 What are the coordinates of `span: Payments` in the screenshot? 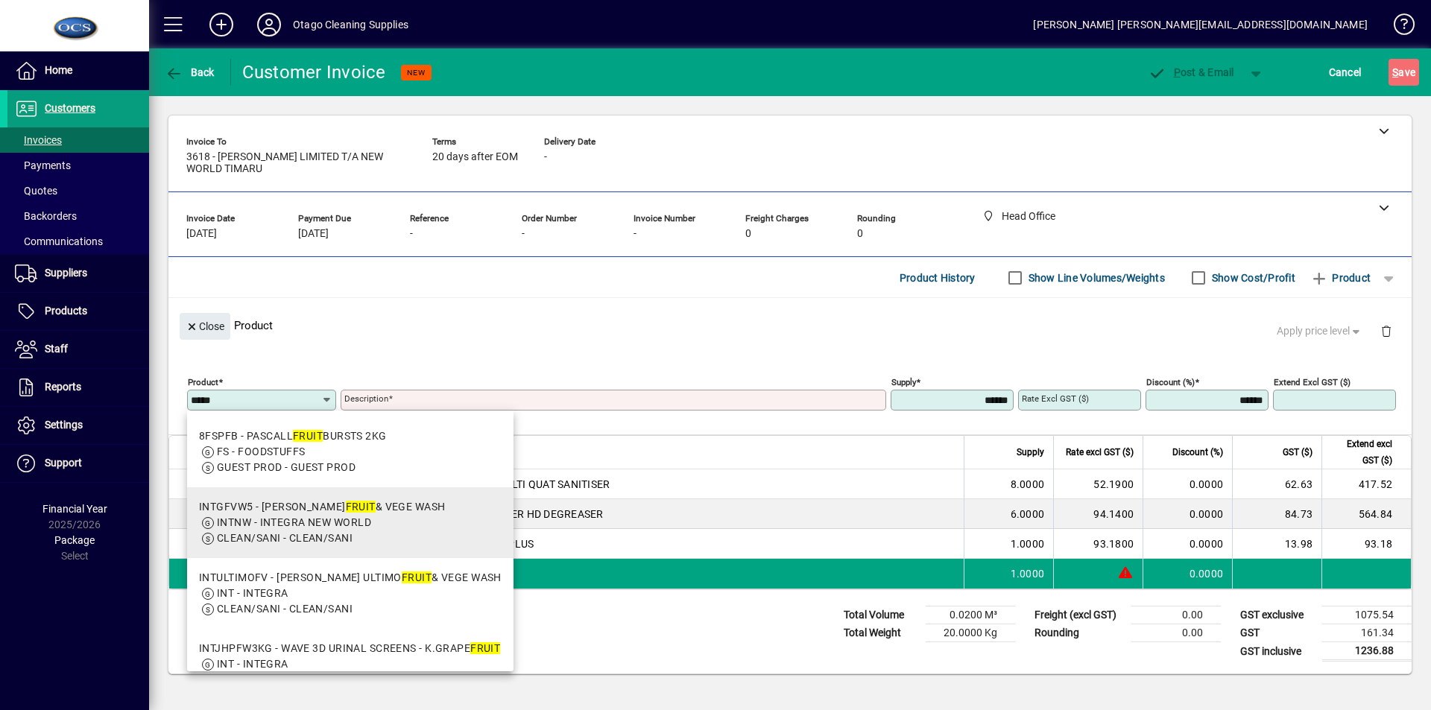 It's located at (42, 165).